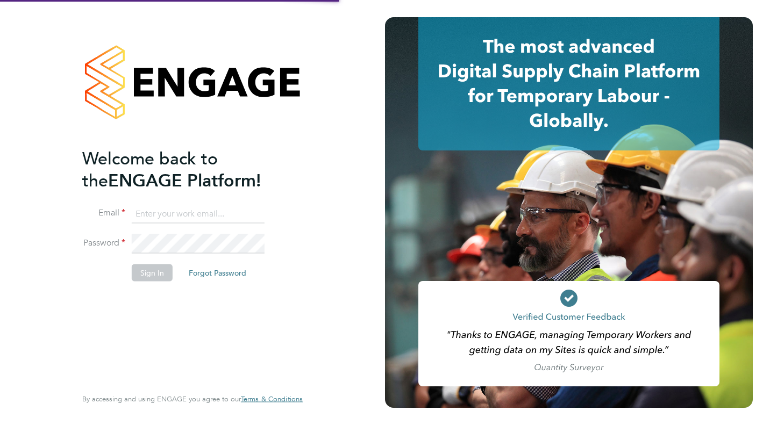 This screenshot has height=425, width=770. What do you see at coordinates (150, 169) in the screenshot?
I see `span: Welcome back to the` at bounding box center [150, 169].